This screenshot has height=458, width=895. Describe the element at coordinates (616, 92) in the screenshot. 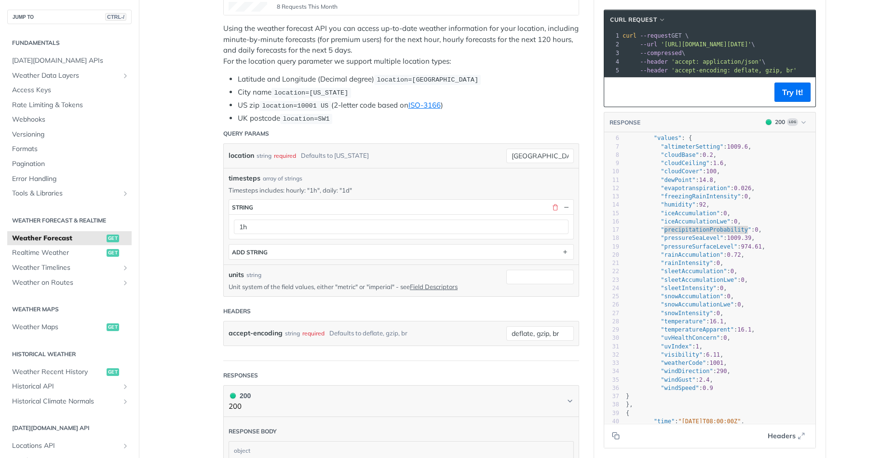

I see `button: Copy to clipboard` at that location.